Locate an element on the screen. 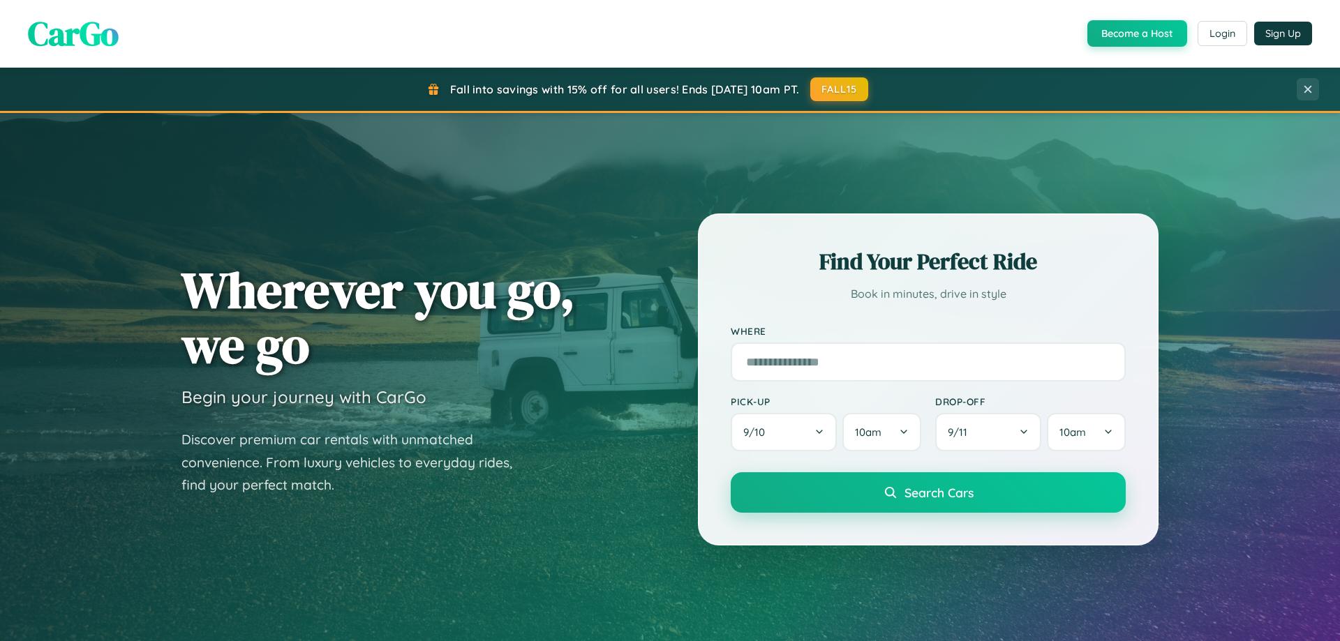  label: Drop-off is located at coordinates (1030, 401).